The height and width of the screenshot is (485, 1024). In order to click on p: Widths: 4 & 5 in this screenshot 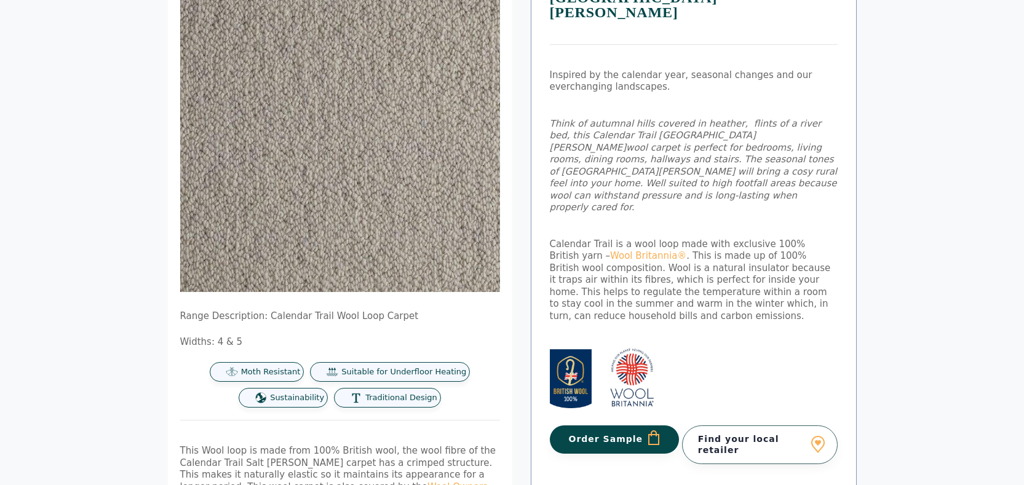, I will do `click(340, 342)`.